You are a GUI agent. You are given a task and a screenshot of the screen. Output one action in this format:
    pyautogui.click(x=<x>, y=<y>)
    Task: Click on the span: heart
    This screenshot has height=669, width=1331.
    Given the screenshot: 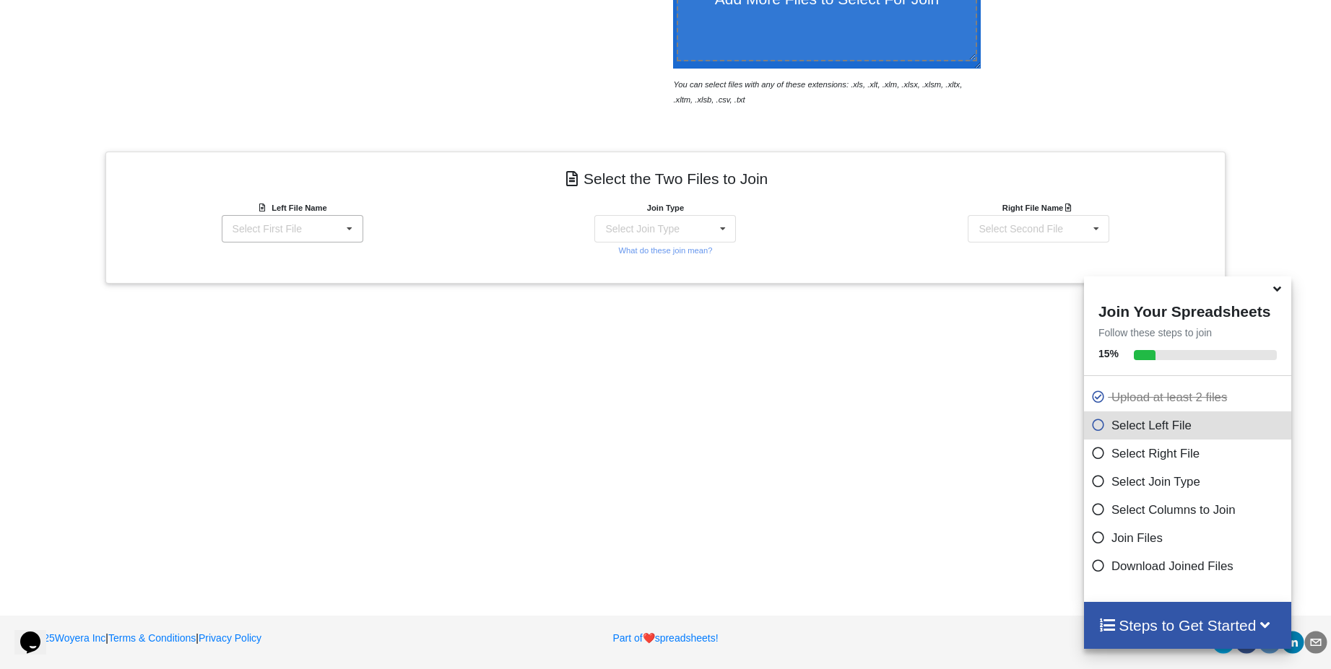 What is the action you would take?
    pyautogui.click(x=648, y=638)
    